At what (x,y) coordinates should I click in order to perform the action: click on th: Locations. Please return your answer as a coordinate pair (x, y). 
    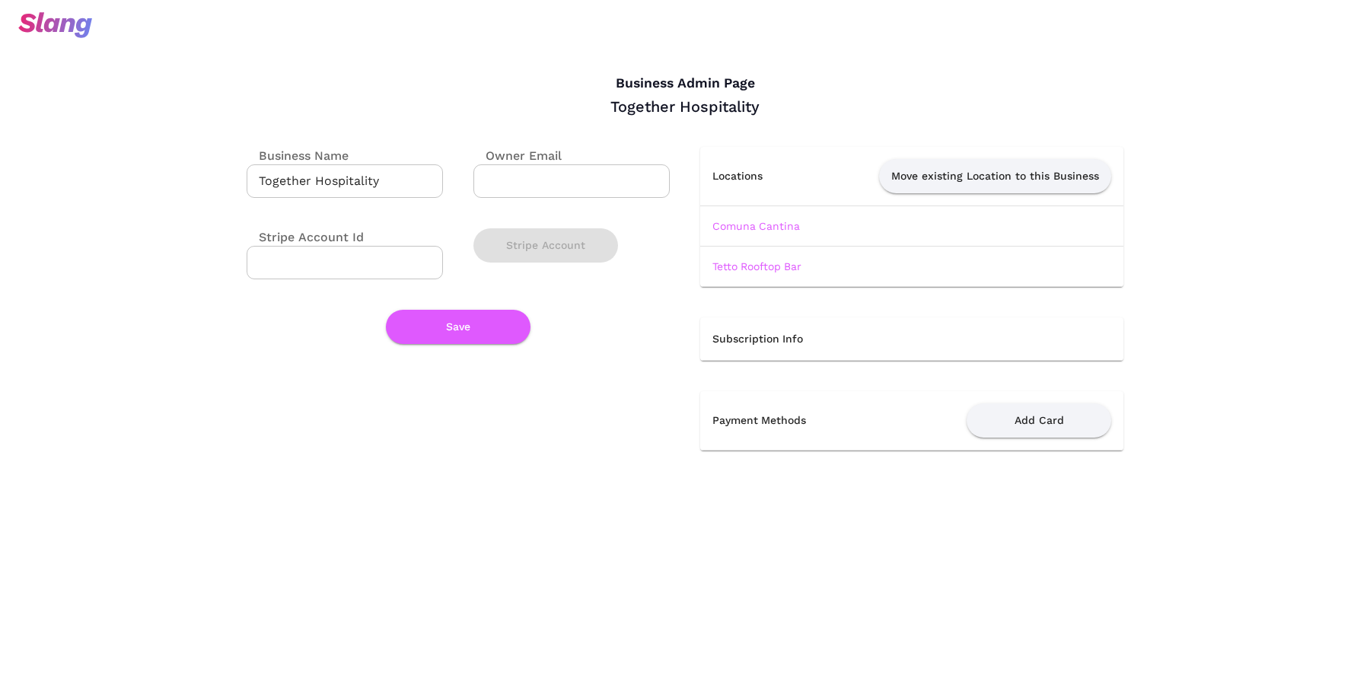
    Looking at the image, I should click on (748, 177).